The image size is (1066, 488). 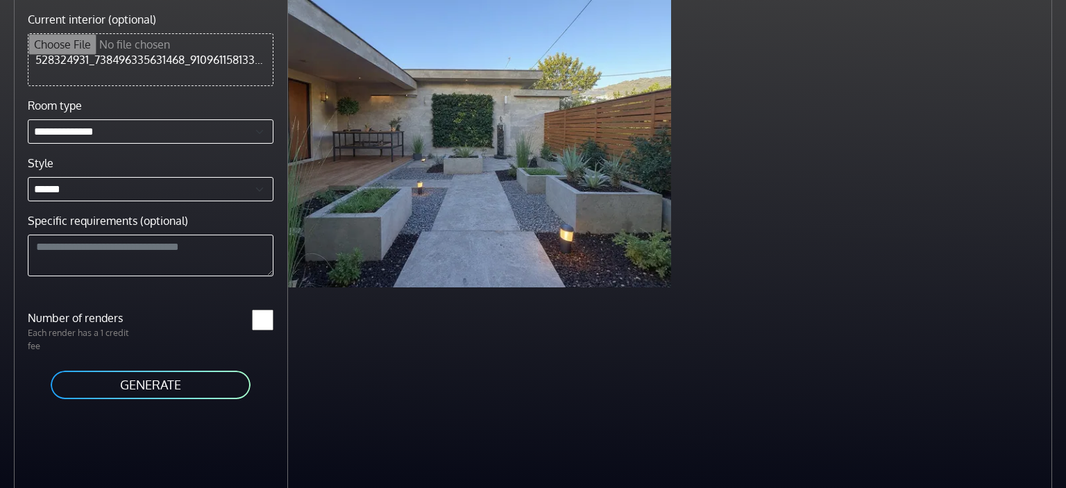 I want to click on label: Style, so click(x=40, y=163).